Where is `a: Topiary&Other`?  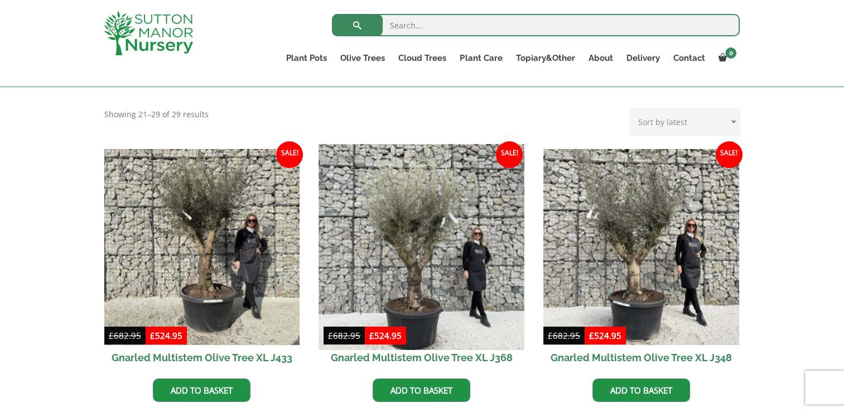 a: Topiary&Other is located at coordinates (545, 58).